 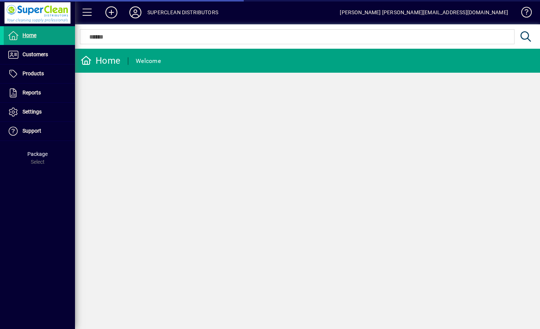 What do you see at coordinates (39, 74) in the screenshot?
I see `a: Products` at bounding box center [39, 74].